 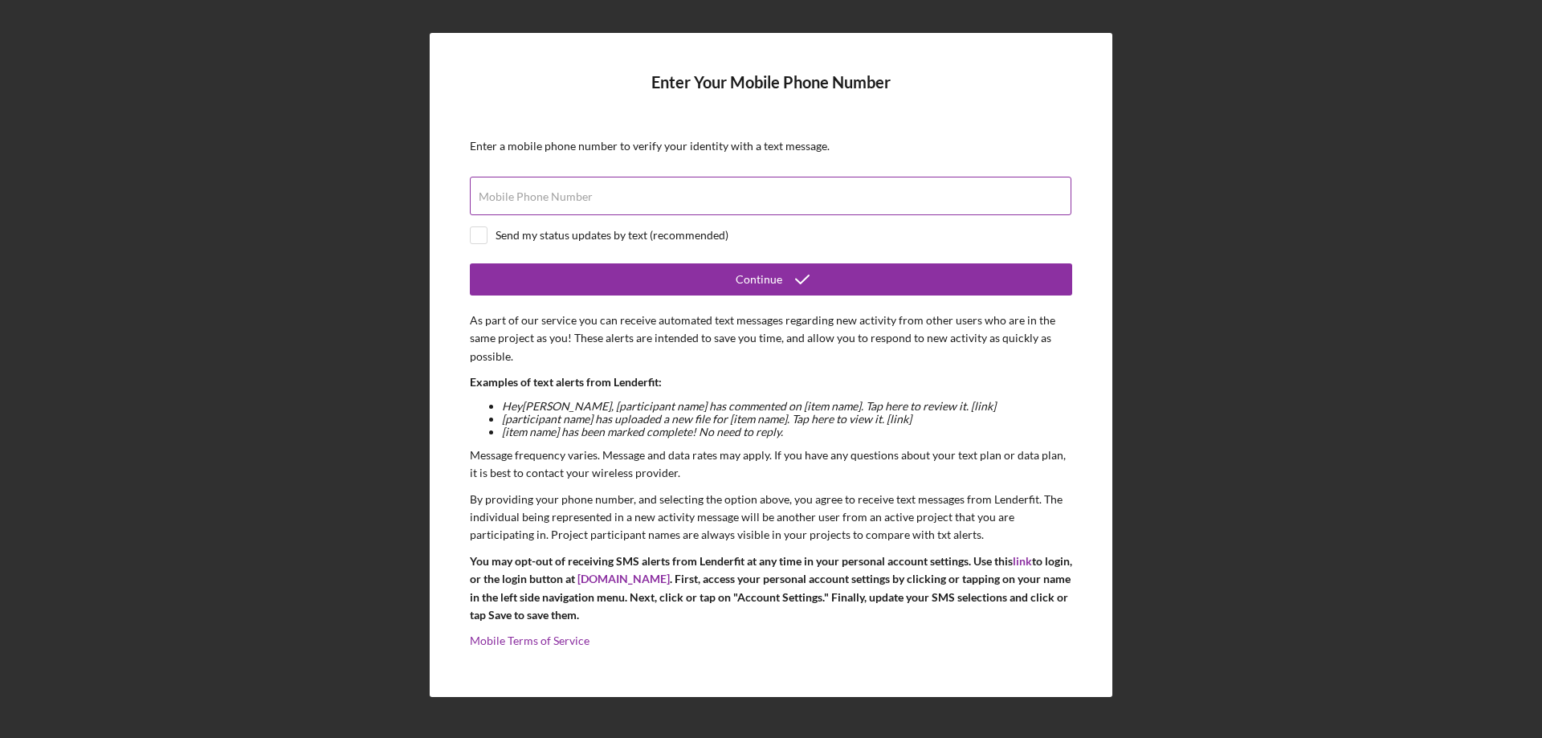 I want to click on p: By providing your phone number, and selecting the option above, you agree to receive text message..., so click(x=771, y=517).